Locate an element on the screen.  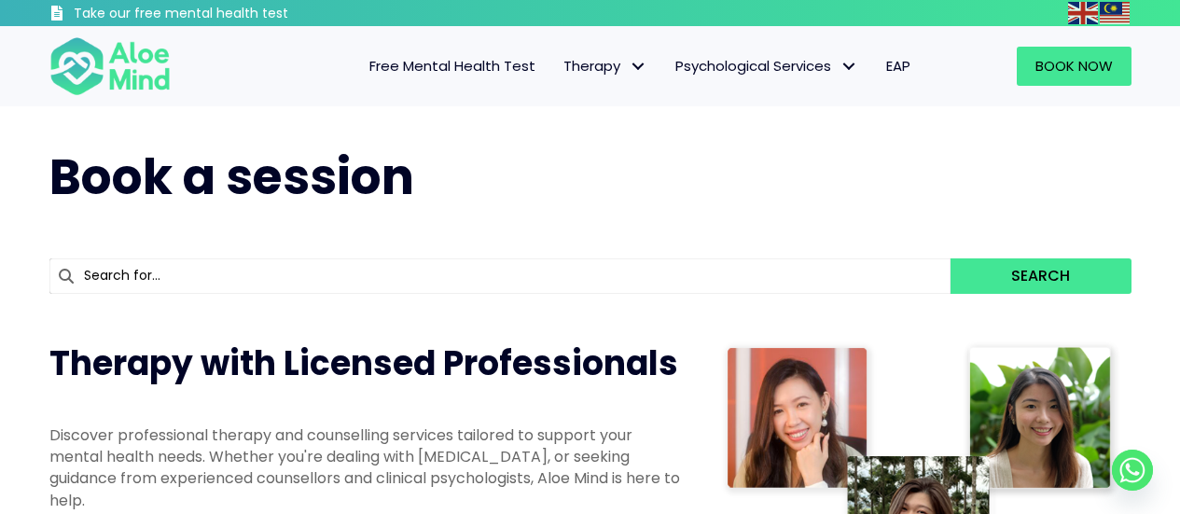
img: ms is located at coordinates (1115, 13).